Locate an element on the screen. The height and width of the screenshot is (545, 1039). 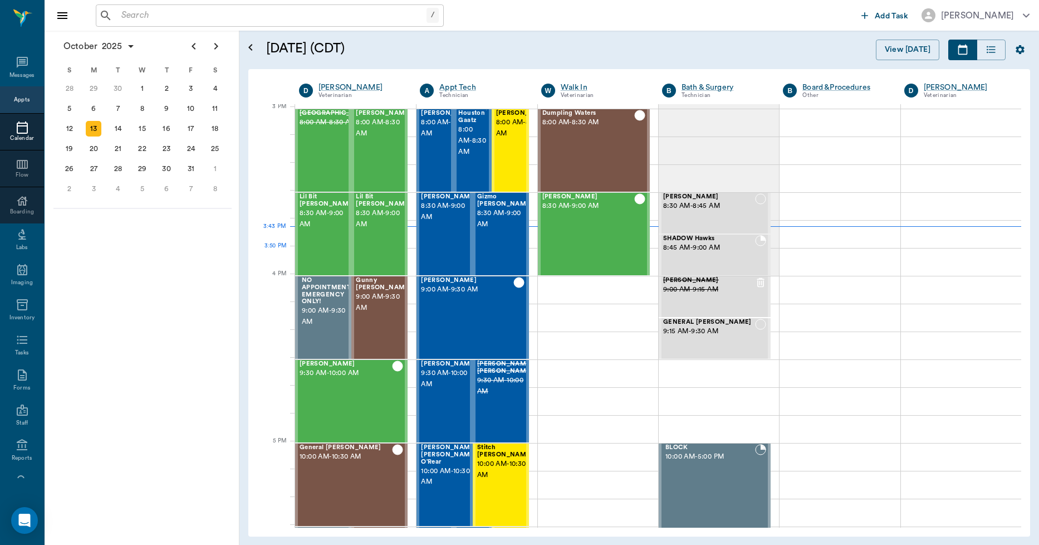
span: SHADOW Hawks is located at coordinates (709, 238).